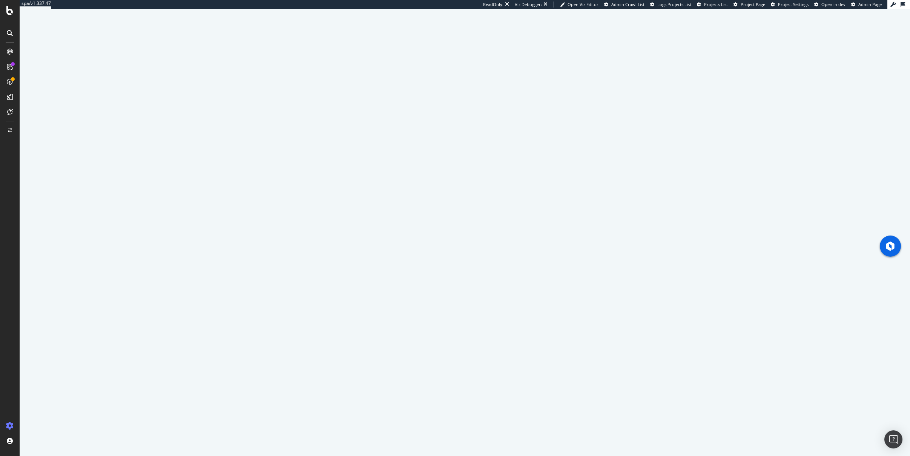 The width and height of the screenshot is (910, 456). What do you see at coordinates (674, 4) in the screenshot?
I see `span: Logs Projects List` at bounding box center [674, 4].